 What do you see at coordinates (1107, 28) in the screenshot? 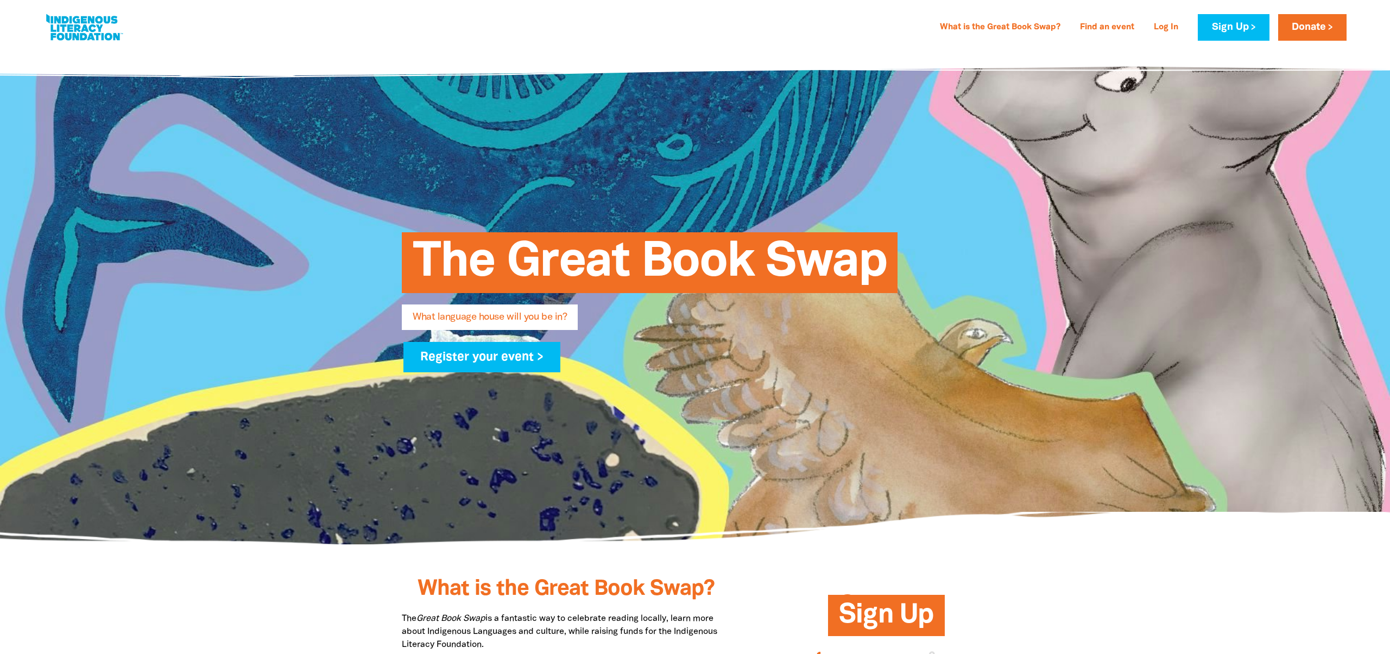
I see `a: Find an event` at bounding box center [1107, 28].